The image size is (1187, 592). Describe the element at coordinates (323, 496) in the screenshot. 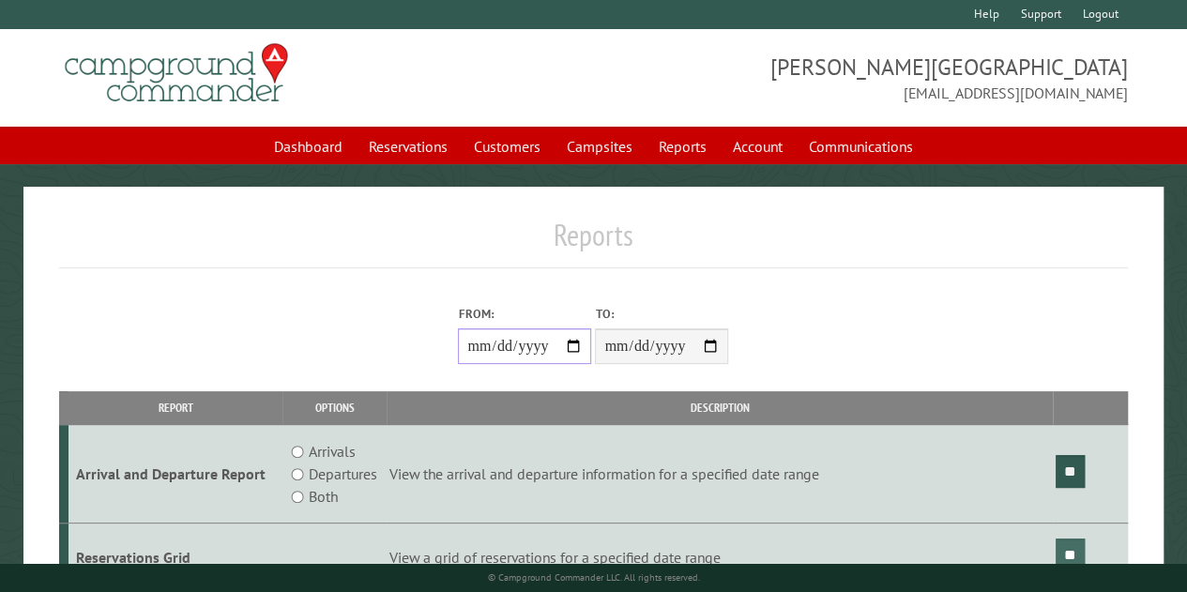

I see `label: Both` at that location.